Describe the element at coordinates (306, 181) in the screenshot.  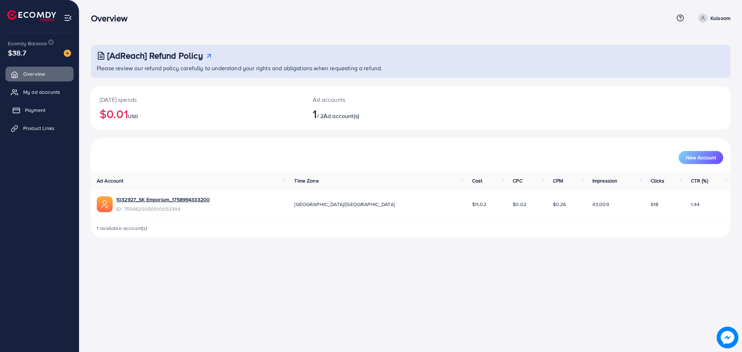
I see `span: Time Zone` at that location.